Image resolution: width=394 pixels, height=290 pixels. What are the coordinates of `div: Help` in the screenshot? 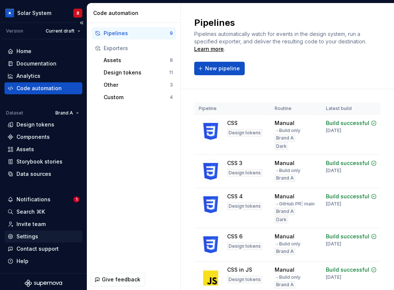 It's located at (22, 261).